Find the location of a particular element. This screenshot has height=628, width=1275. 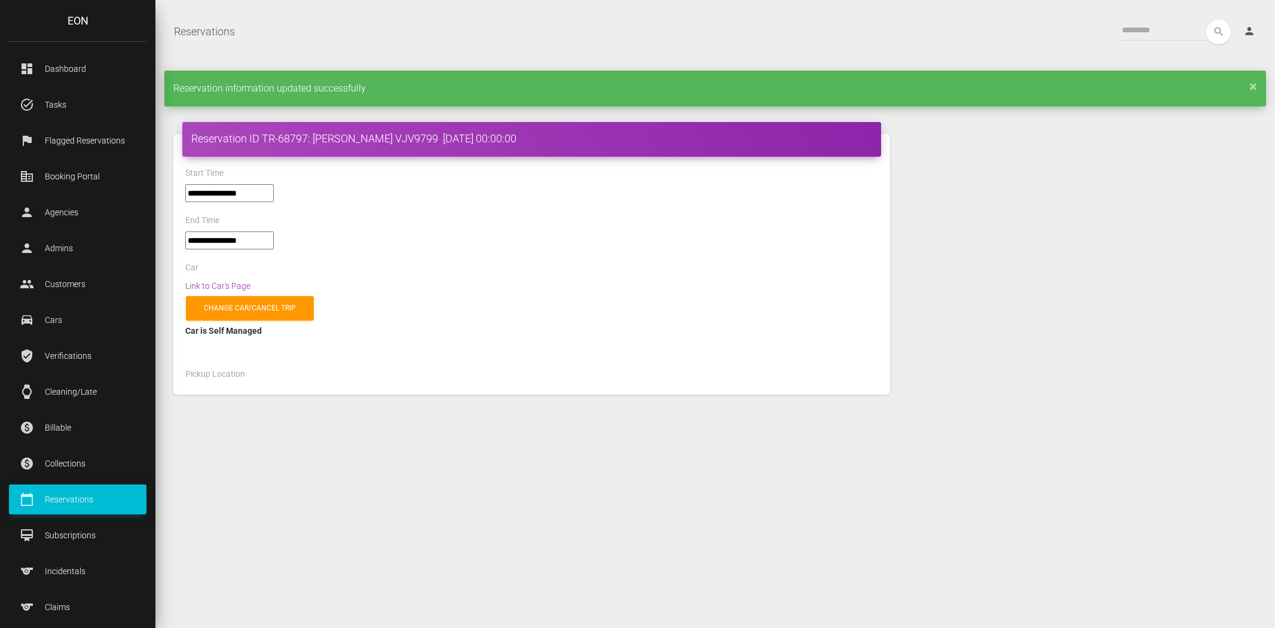

div: Reservation information updated successfully is located at coordinates (715, 88).